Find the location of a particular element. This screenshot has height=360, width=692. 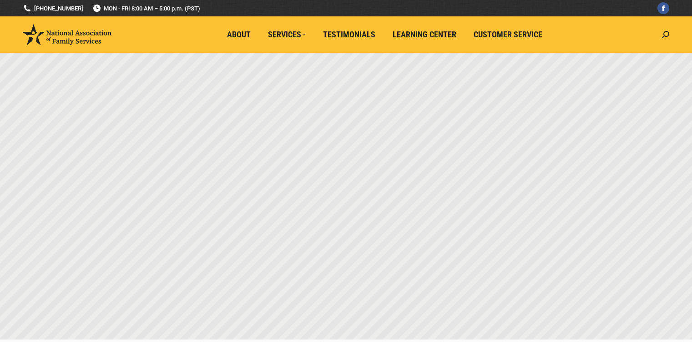

span: Learning Center is located at coordinates (425, 35).